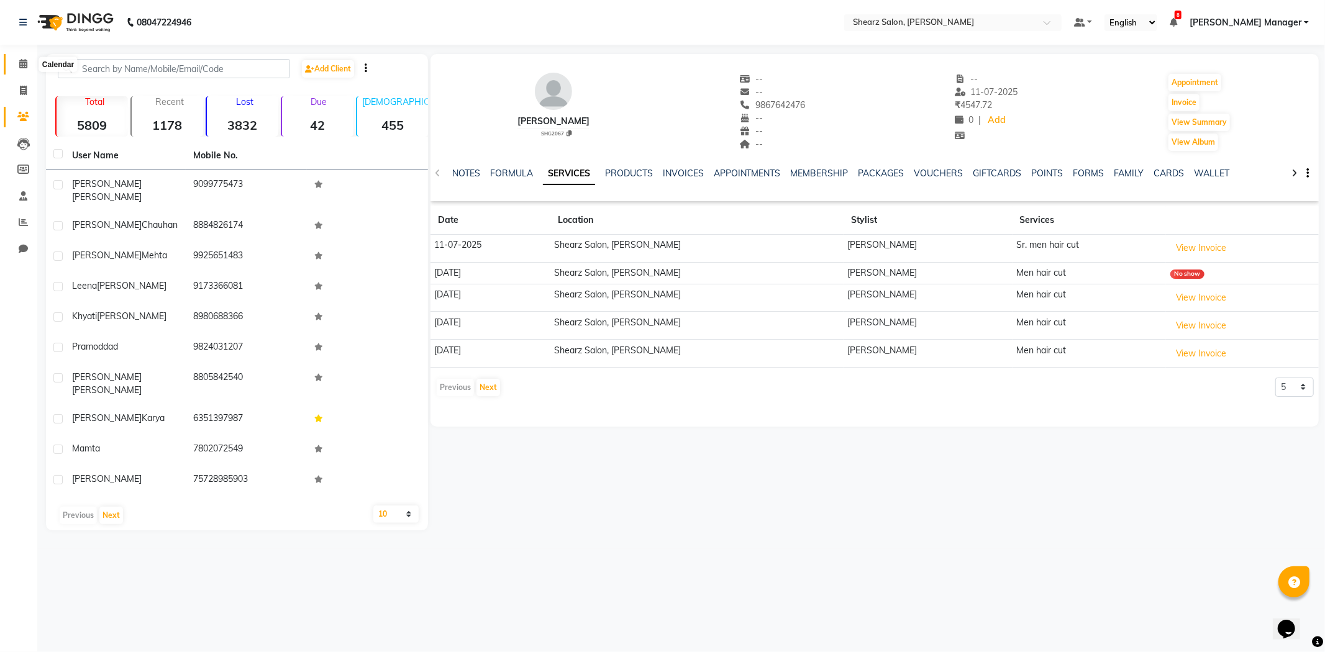 Image resolution: width=1325 pixels, height=652 pixels. I want to click on td: 8980688366, so click(246, 317).